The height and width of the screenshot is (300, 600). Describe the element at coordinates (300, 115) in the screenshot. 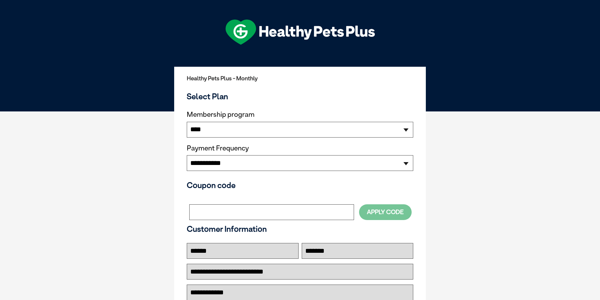

I see `label: Membership program` at that location.